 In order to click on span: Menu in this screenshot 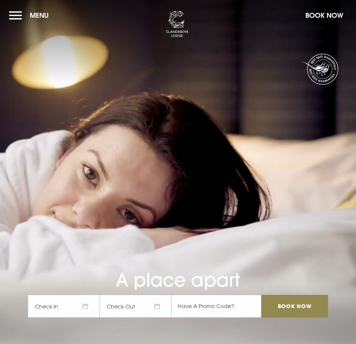, I will do `click(39, 15)`.